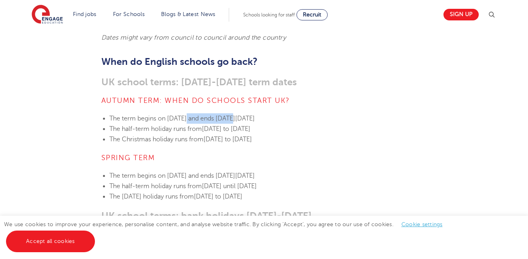 This screenshot has height=259, width=528. I want to click on span: Schools looking for staff, so click(269, 15).